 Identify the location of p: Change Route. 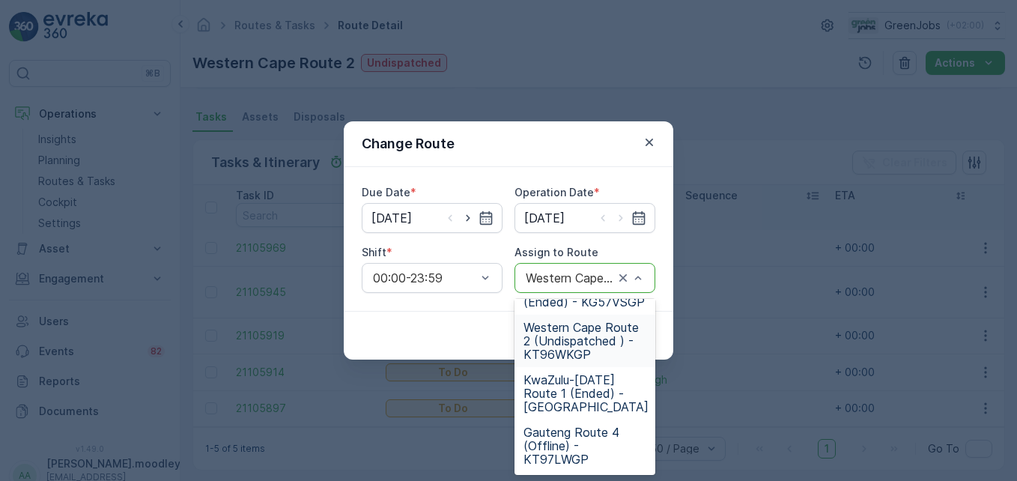
(408, 144).